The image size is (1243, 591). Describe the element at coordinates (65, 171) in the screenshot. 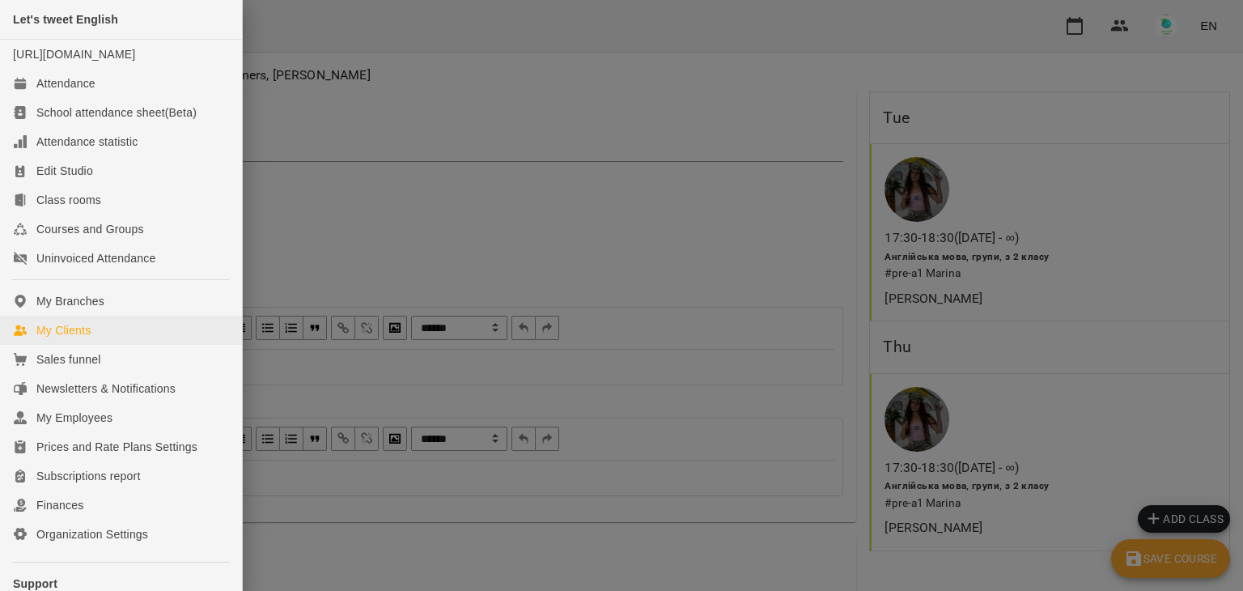

I see `div: Edit Studio` at that location.